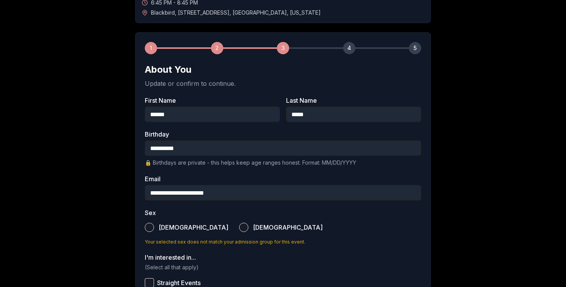  Describe the element at coordinates (283, 179) in the screenshot. I see `label: Email` at that location.